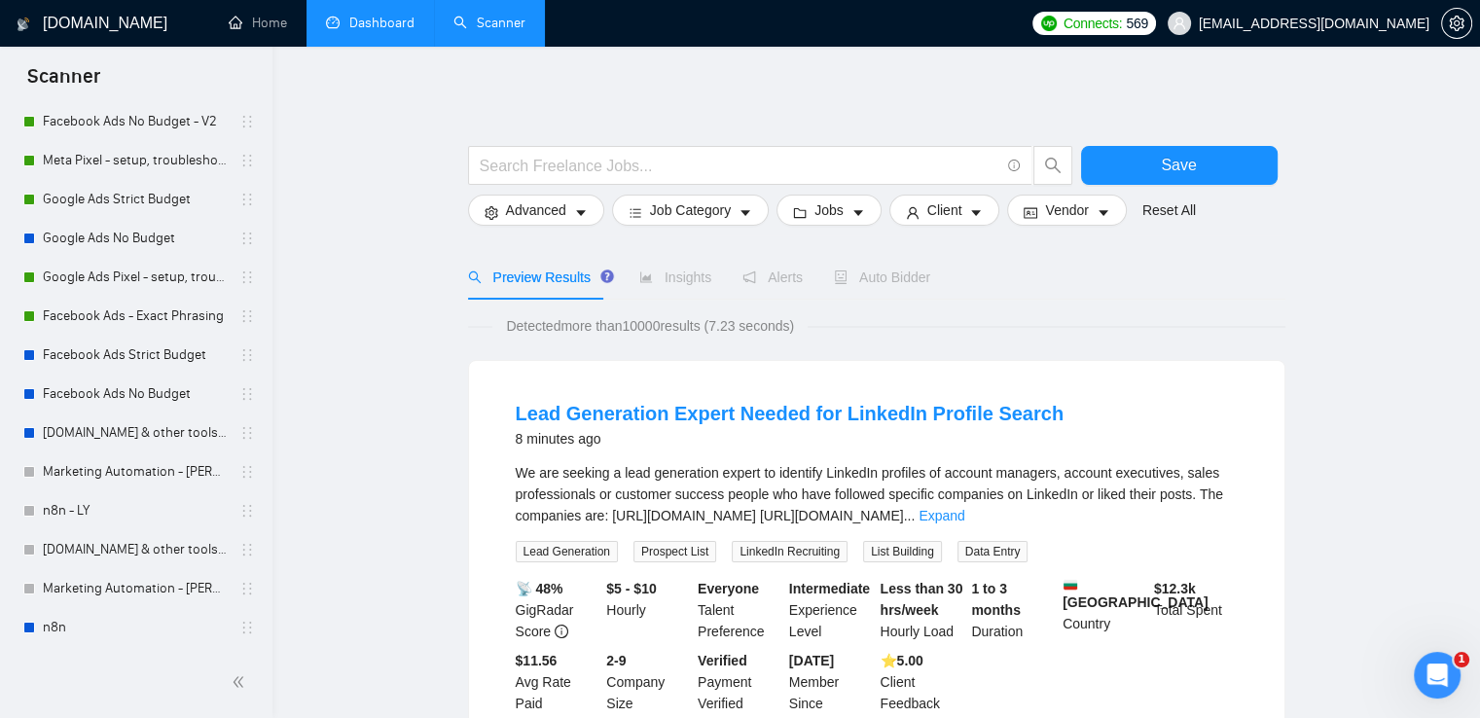  I want to click on b: $ 12.3k, so click(1174, 589).